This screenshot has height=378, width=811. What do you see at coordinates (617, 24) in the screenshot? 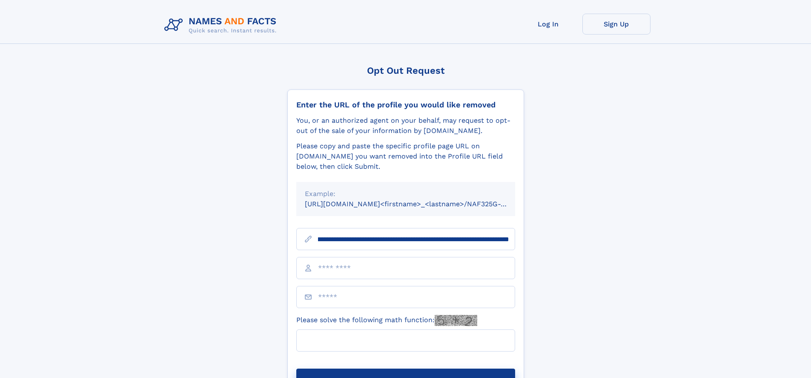
I see `a: Sign Up` at bounding box center [617, 24].